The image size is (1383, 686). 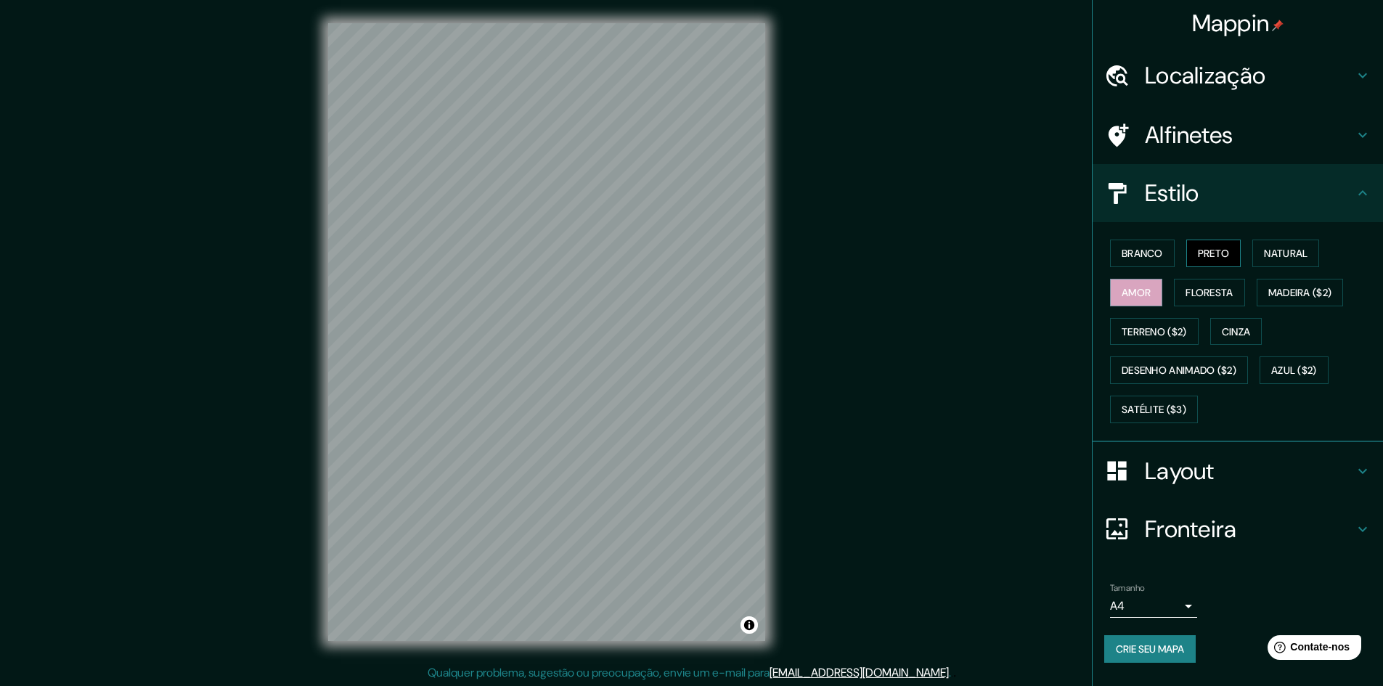 What do you see at coordinates (1154, 606) in the screenshot?
I see `div: A4` at bounding box center [1154, 606].